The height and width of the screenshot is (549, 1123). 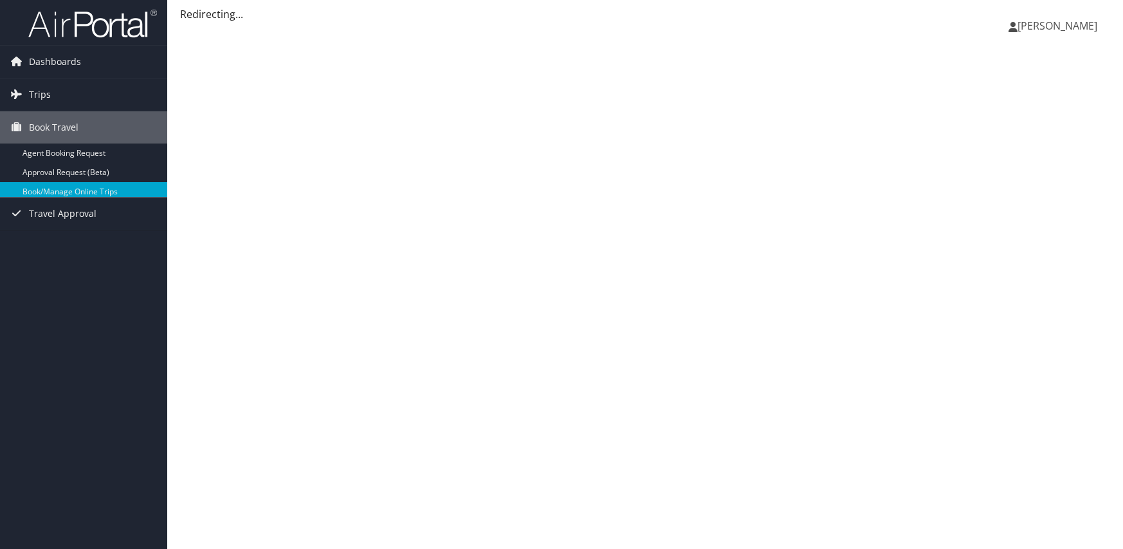 I want to click on span: Dashboards, so click(x=55, y=62).